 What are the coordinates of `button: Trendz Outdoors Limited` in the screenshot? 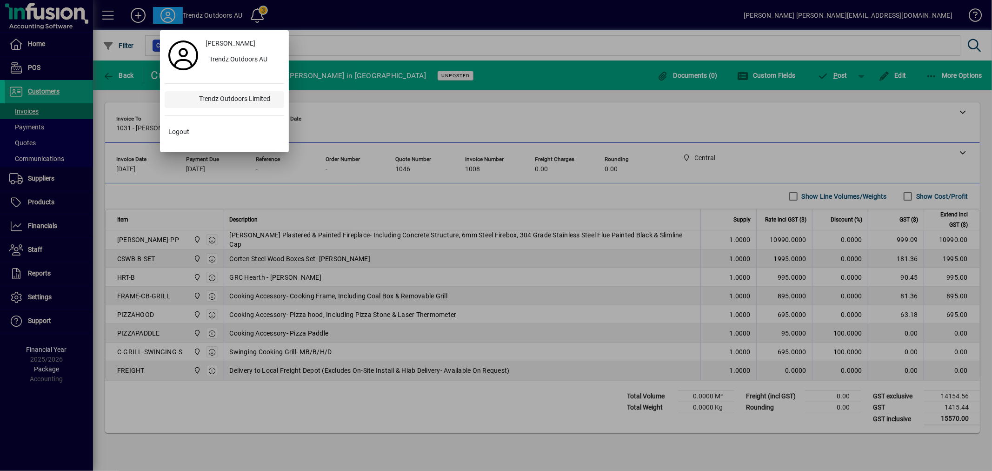 It's located at (224, 100).